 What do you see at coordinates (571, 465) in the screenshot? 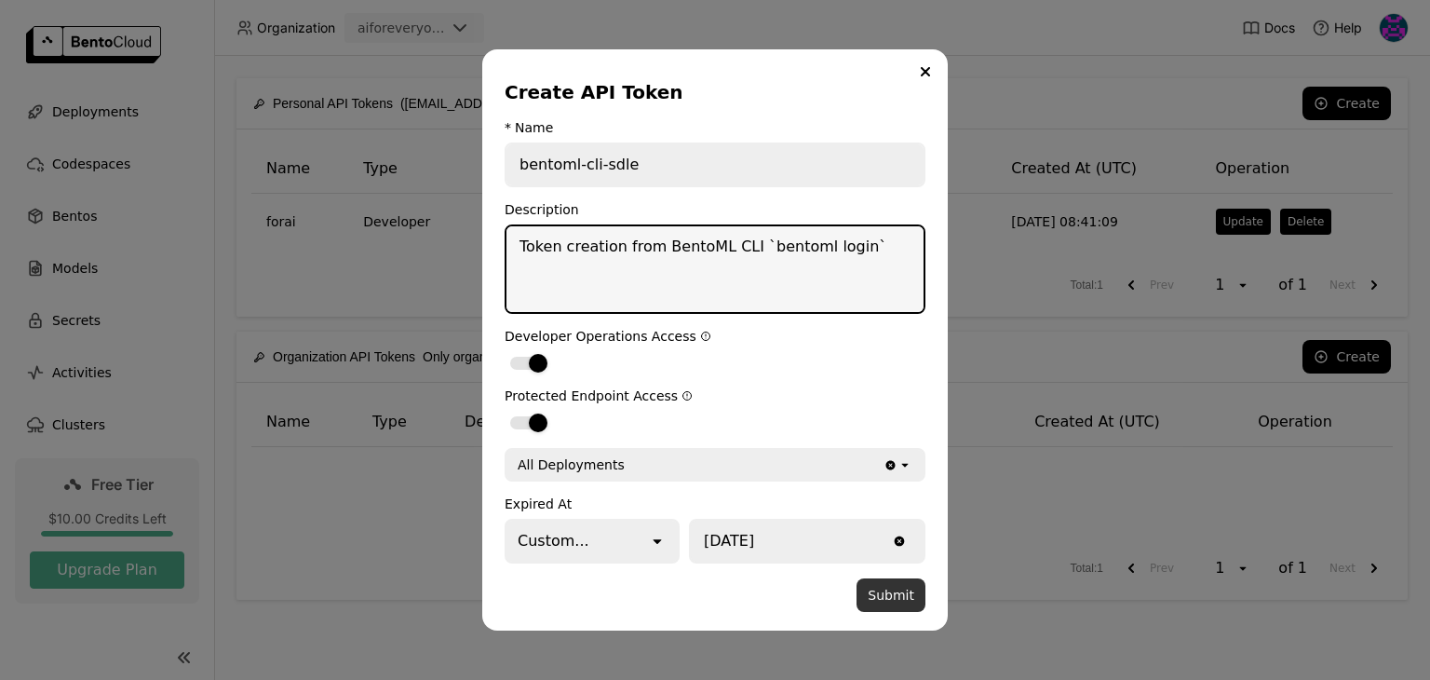
I see `div: All Deployments` at bounding box center [571, 465].